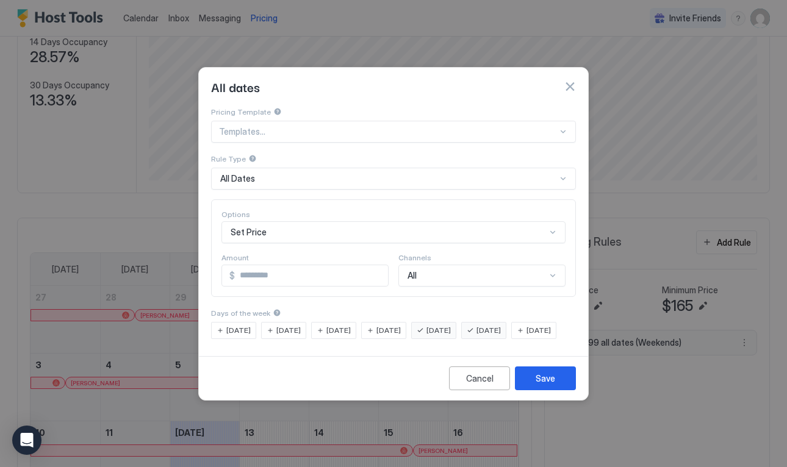 The width and height of the screenshot is (787, 467). Describe the element at coordinates (545, 378) in the screenshot. I see `button: Save` at that location.